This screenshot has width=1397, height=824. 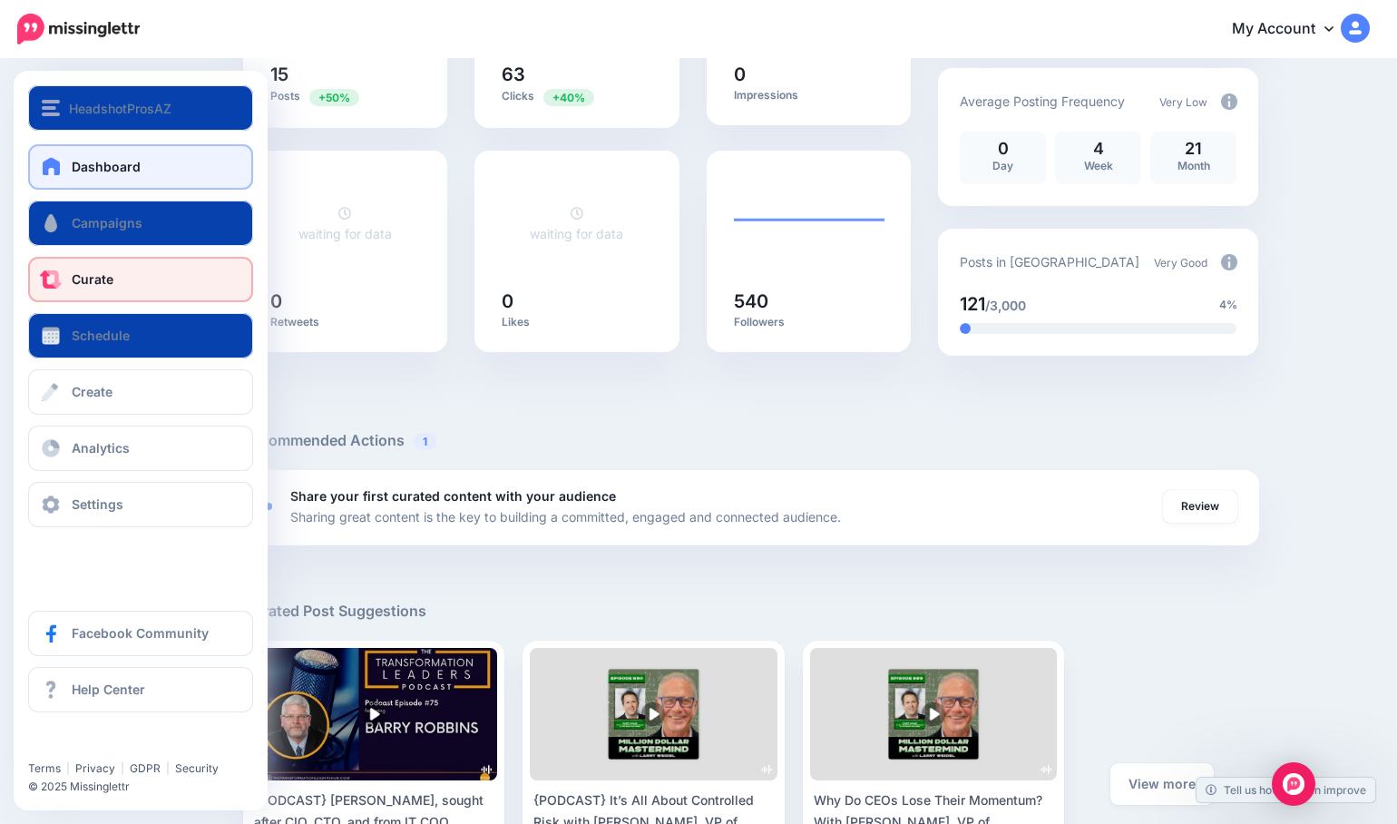 I want to click on span: Week, so click(x=1098, y=165).